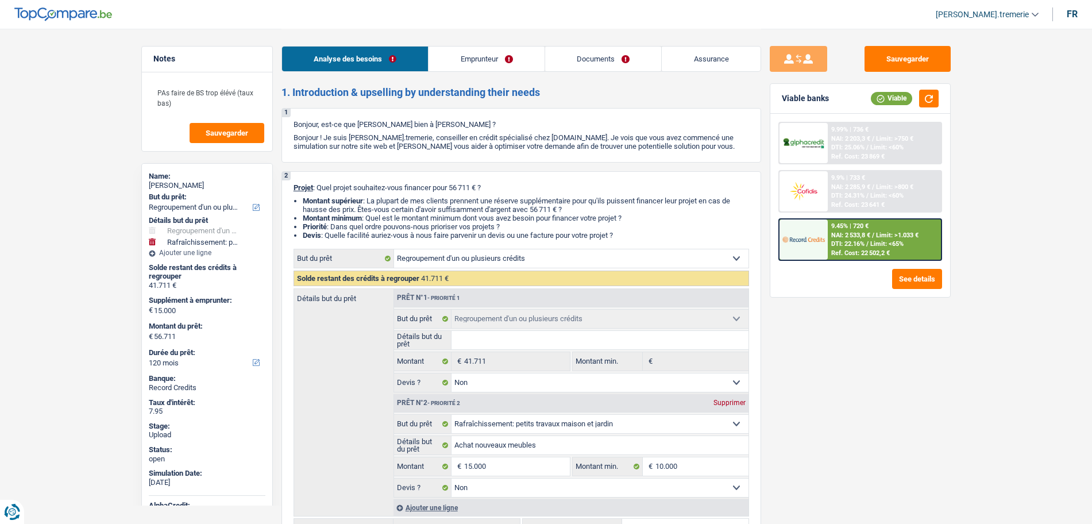  I want to click on div: Ref. Cost: 23 641 €, so click(858, 205).